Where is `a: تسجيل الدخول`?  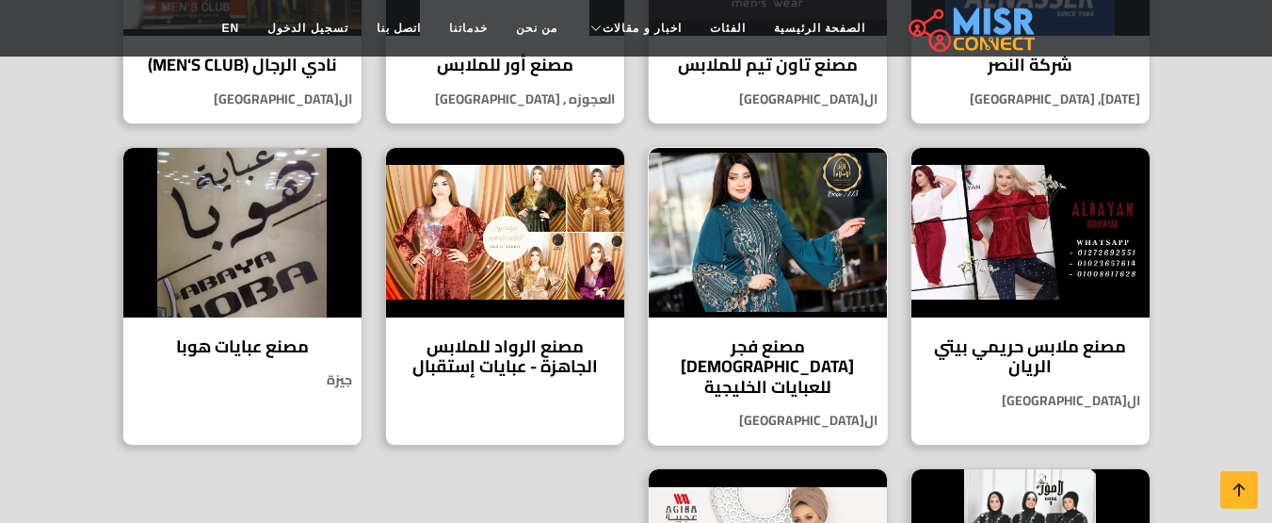
a: تسجيل الدخول is located at coordinates (307, 28).